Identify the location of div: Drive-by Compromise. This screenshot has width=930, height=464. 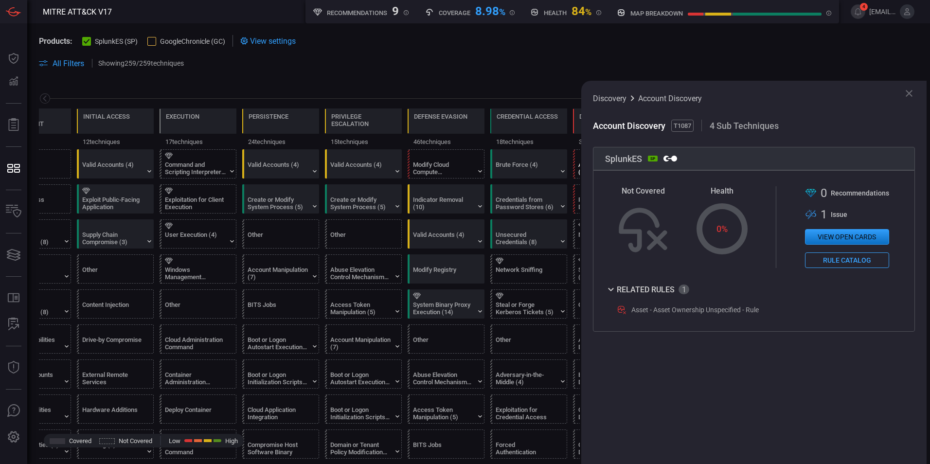
(112, 344).